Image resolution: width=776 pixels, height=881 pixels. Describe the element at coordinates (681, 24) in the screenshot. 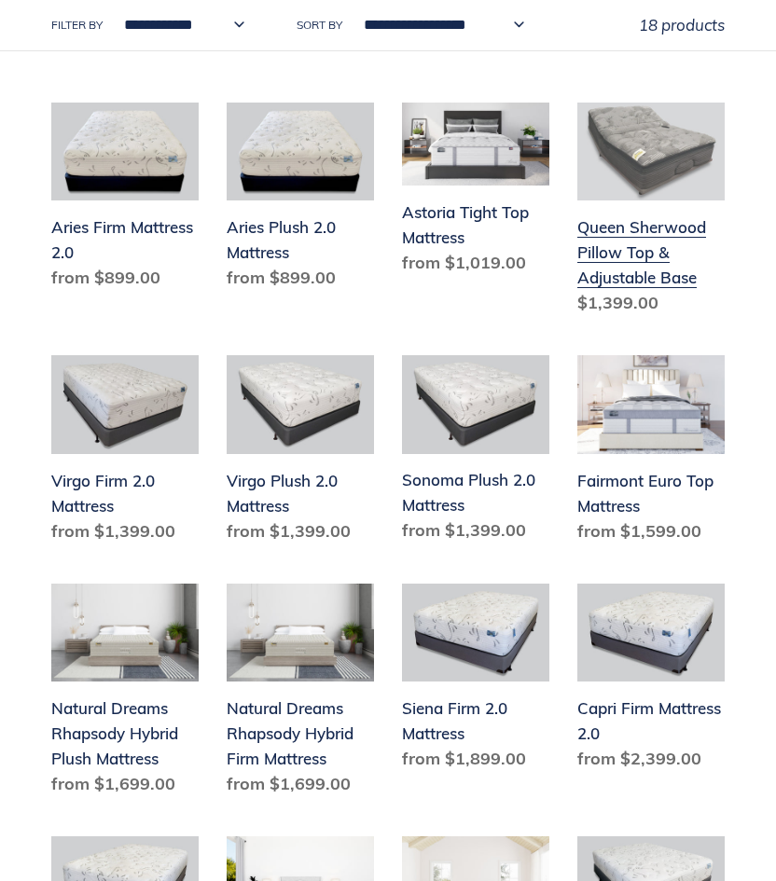

I see `span: 18 products` at that location.